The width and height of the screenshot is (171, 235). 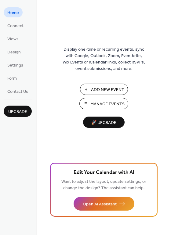 What do you see at coordinates (104, 89) in the screenshot?
I see `button: Add New Event` at bounding box center [104, 89].